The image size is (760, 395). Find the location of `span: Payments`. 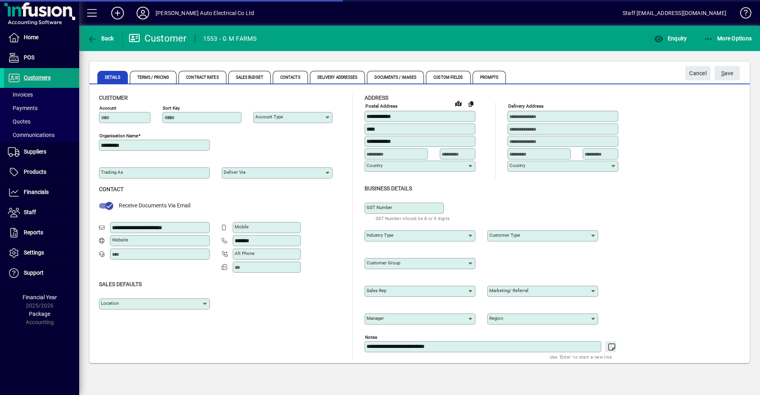

span: Payments is located at coordinates (23, 108).